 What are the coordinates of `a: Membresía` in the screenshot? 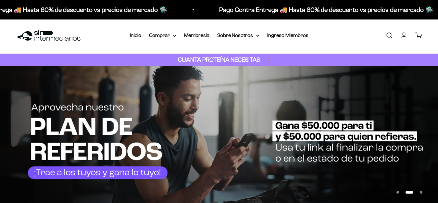 It's located at (197, 35).